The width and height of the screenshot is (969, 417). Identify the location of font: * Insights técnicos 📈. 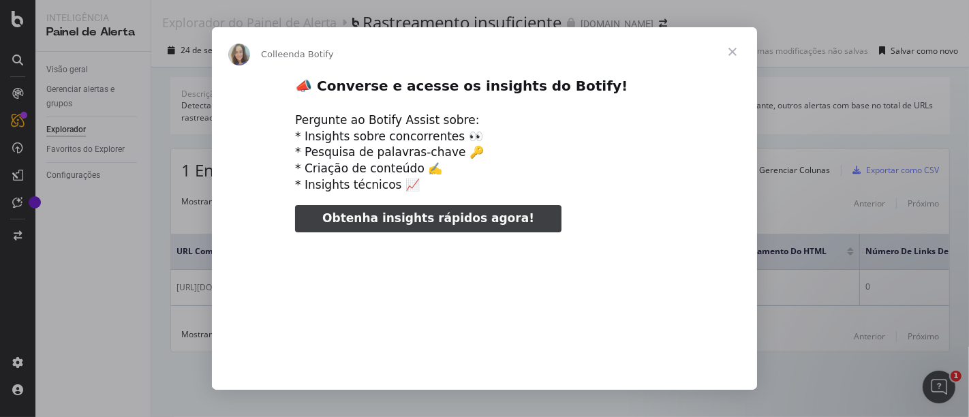
(357, 185).